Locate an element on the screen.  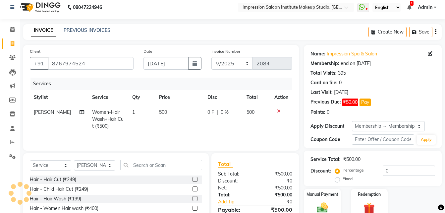
a: Add Tip is located at coordinates (238, 202).